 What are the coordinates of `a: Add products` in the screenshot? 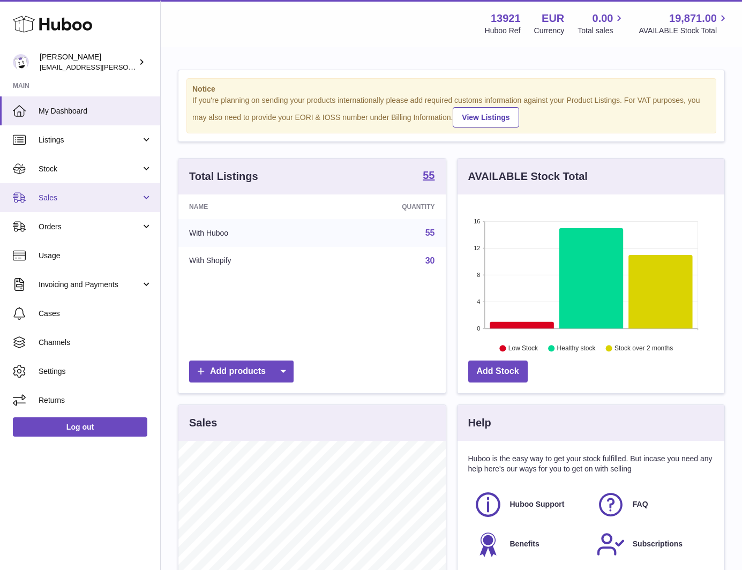 It's located at (241, 371).